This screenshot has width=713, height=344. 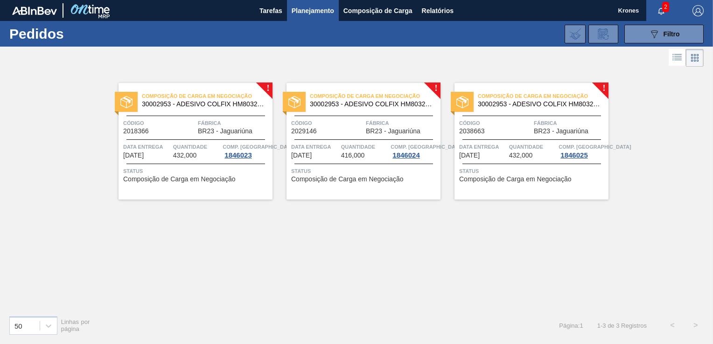 What do you see at coordinates (666, 7) in the screenshot?
I see `span: 2` at bounding box center [666, 7].